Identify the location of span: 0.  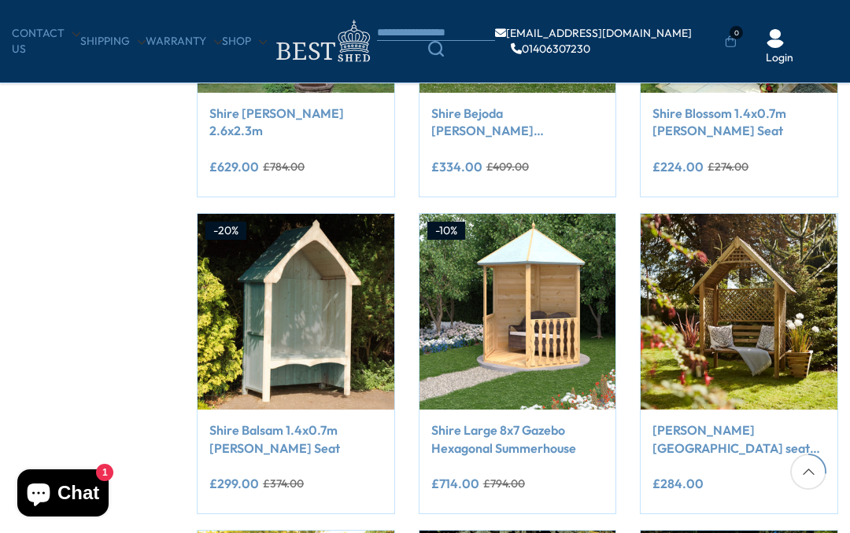
(736, 32).